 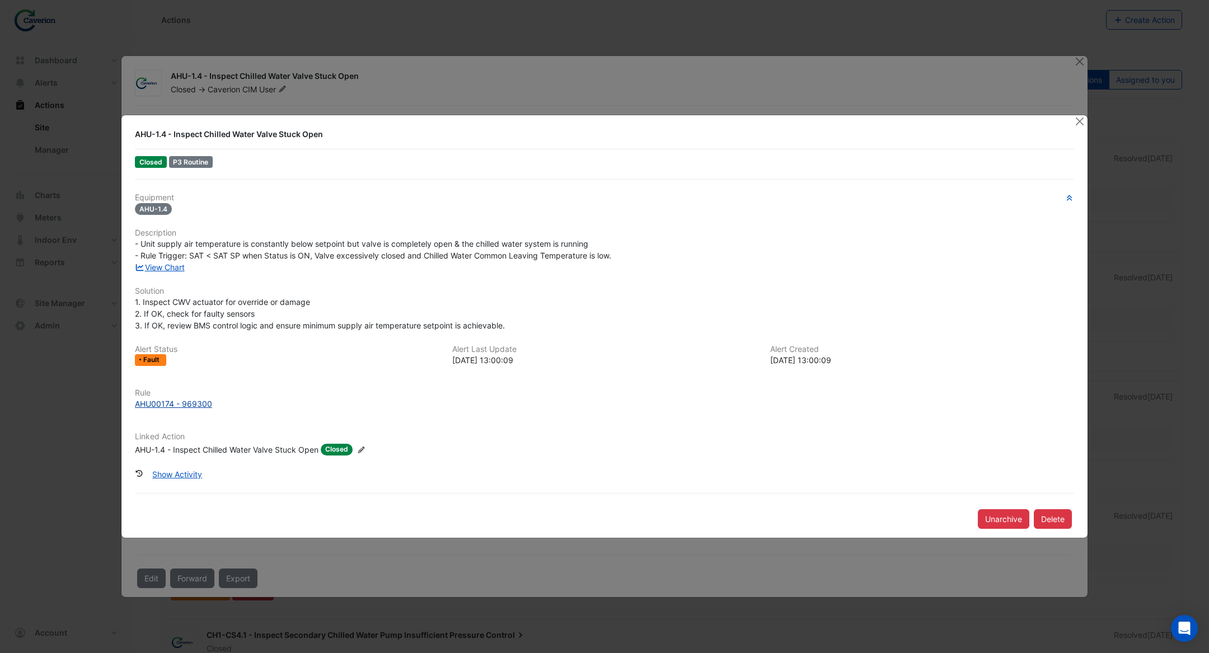 I want to click on h6: Alert Created, so click(x=922, y=349).